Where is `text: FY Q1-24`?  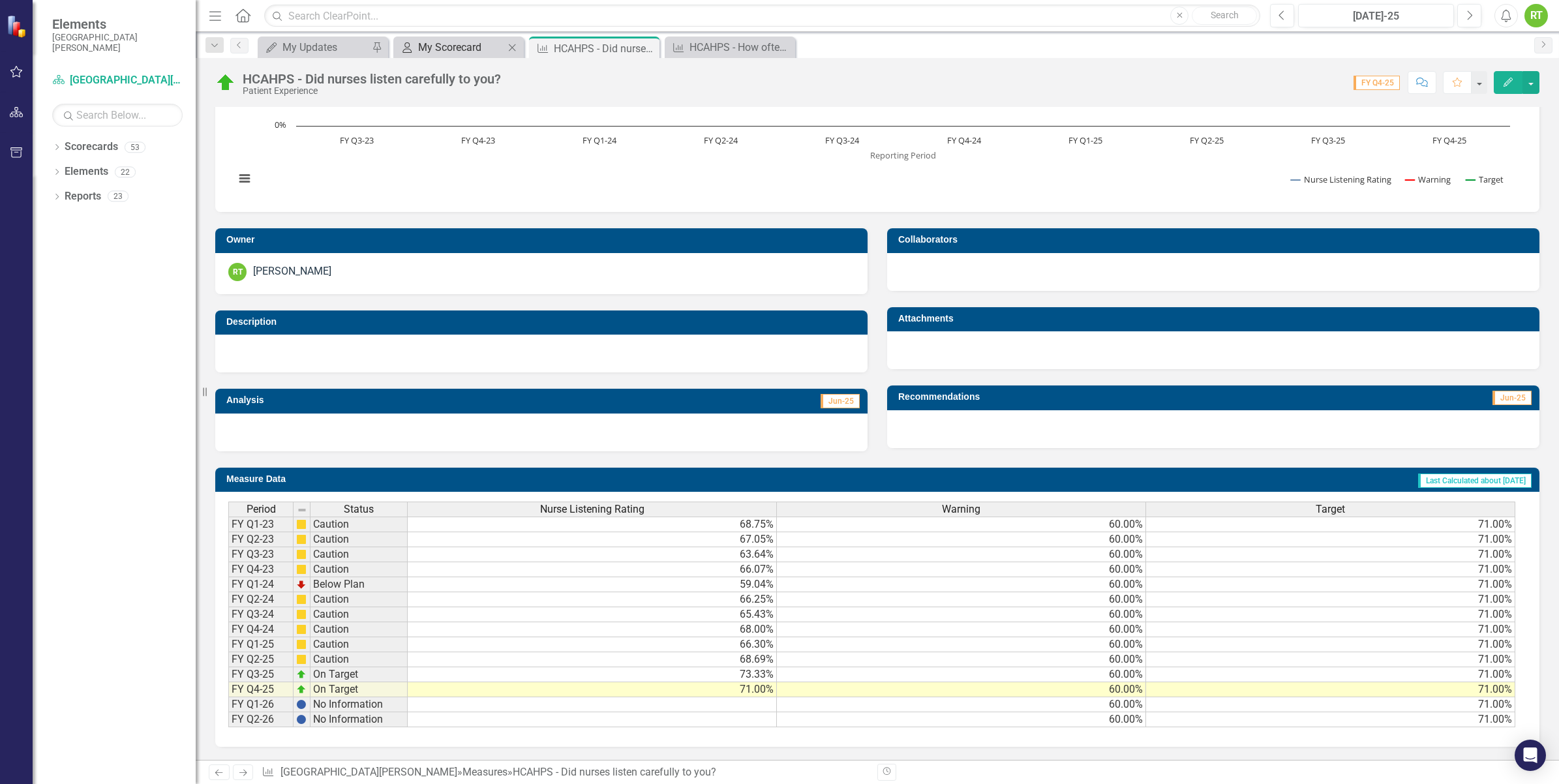 text: FY Q1-24 is located at coordinates (599, 140).